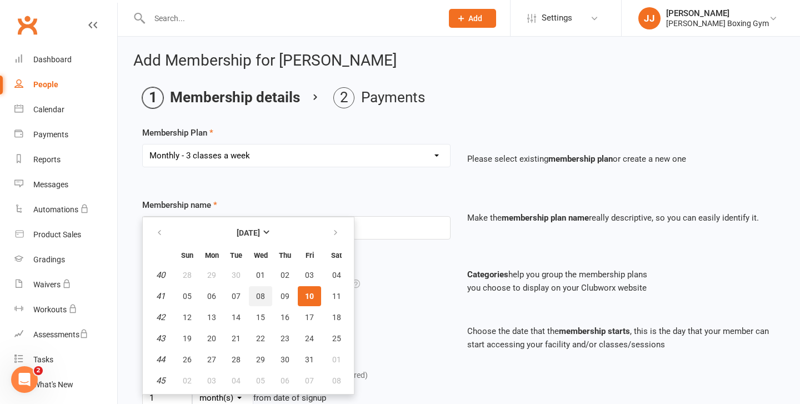 The image size is (800, 404). I want to click on button: 14, so click(236, 317).